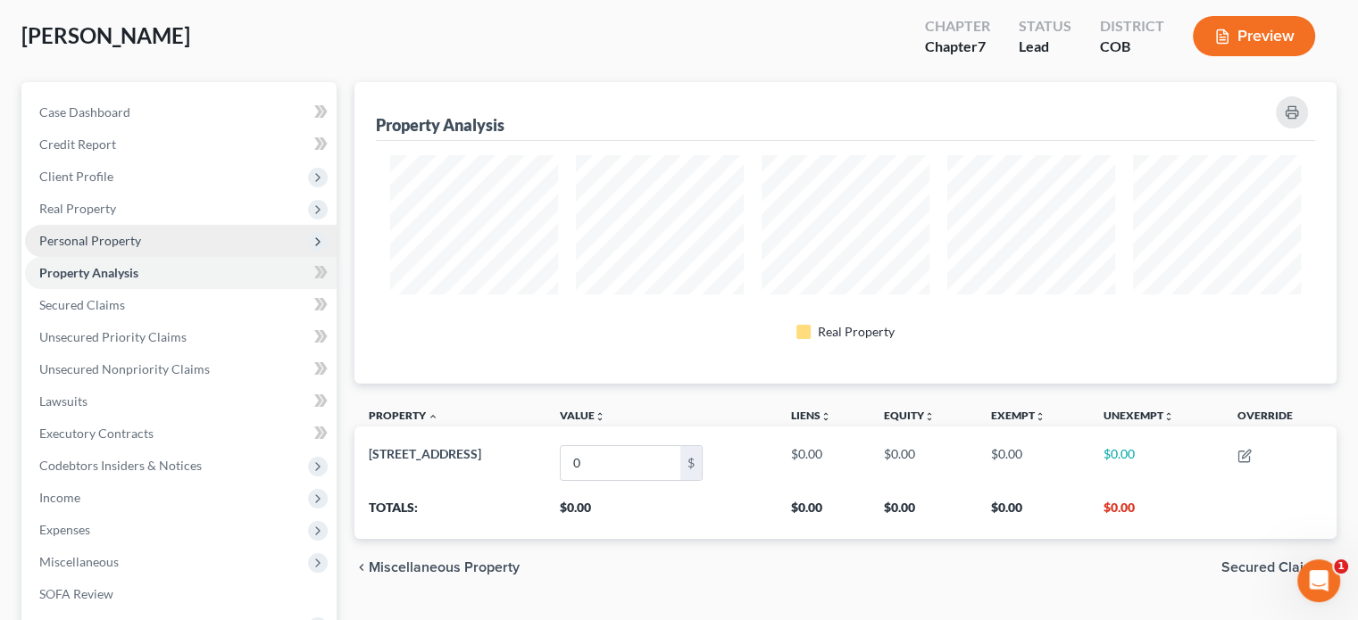  I want to click on input: 0.00, so click(620, 463).